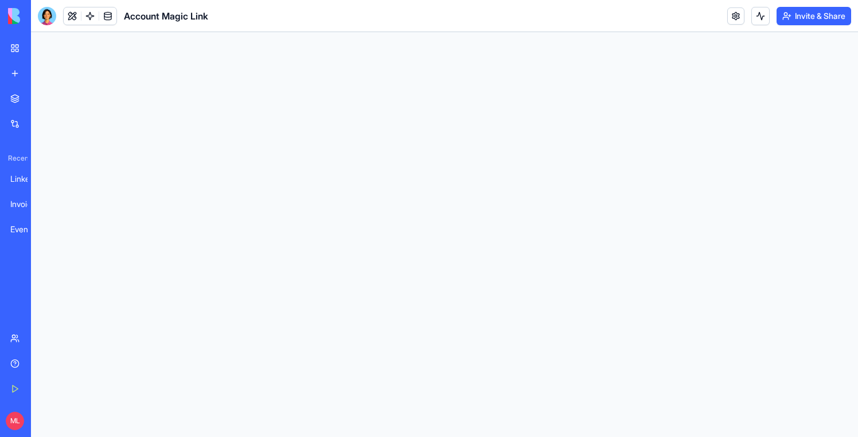 The width and height of the screenshot is (858, 437). Describe the element at coordinates (814, 16) in the screenshot. I see `button: Invite & Share` at that location.